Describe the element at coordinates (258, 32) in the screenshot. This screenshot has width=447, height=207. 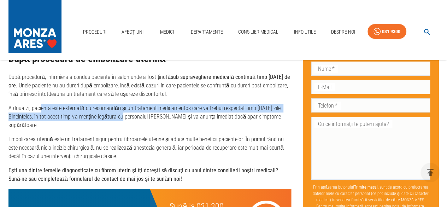
I see `a: Consilier Medical` at that location.